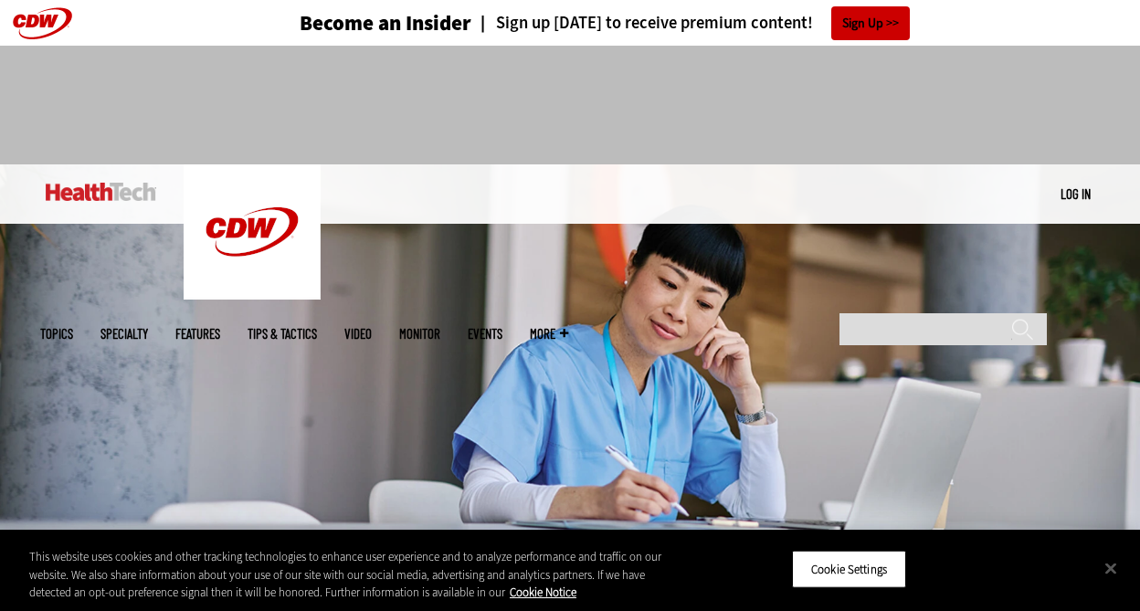 This screenshot has width=1140, height=611. Describe the element at coordinates (549, 333) in the screenshot. I see `span: More` at that location.